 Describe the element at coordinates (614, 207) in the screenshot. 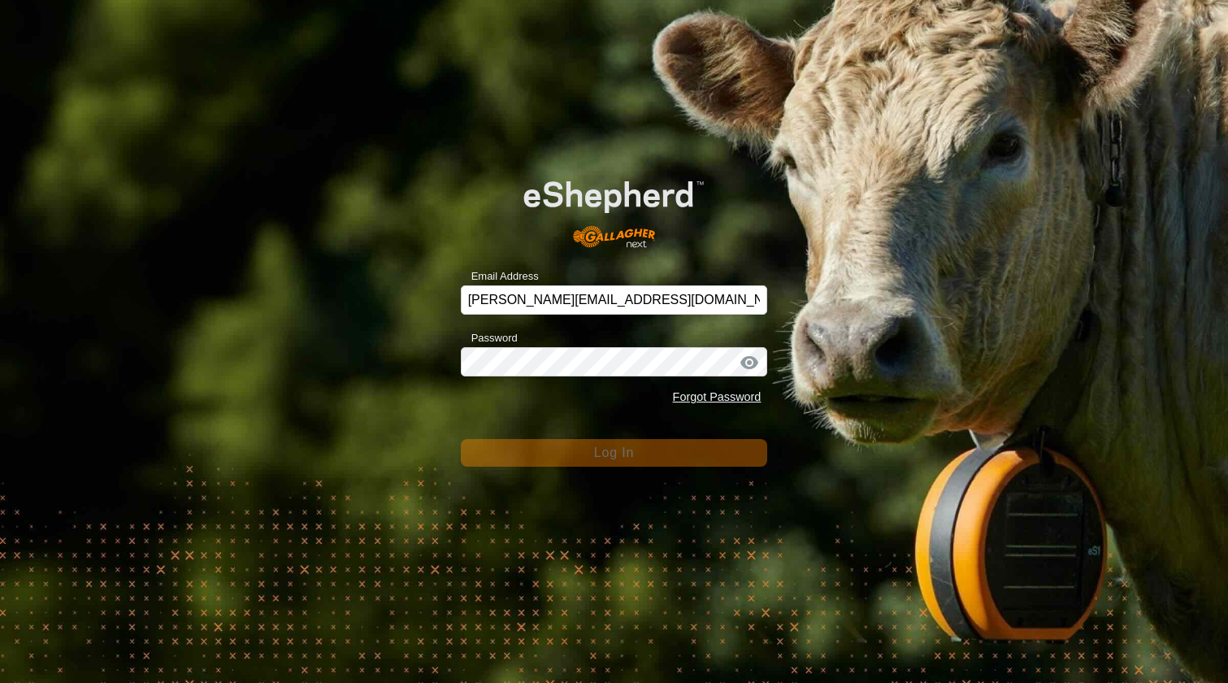

I see `img: E-shepherd Logo` at that location.